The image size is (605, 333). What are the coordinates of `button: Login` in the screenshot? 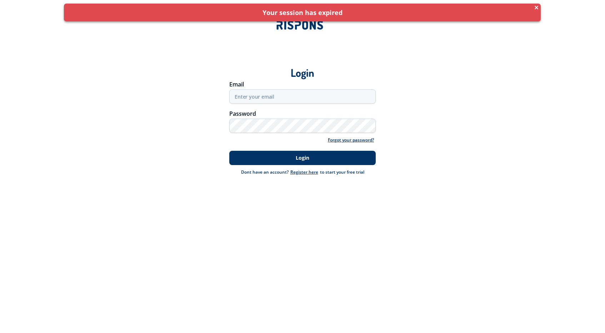 It's located at (302, 158).